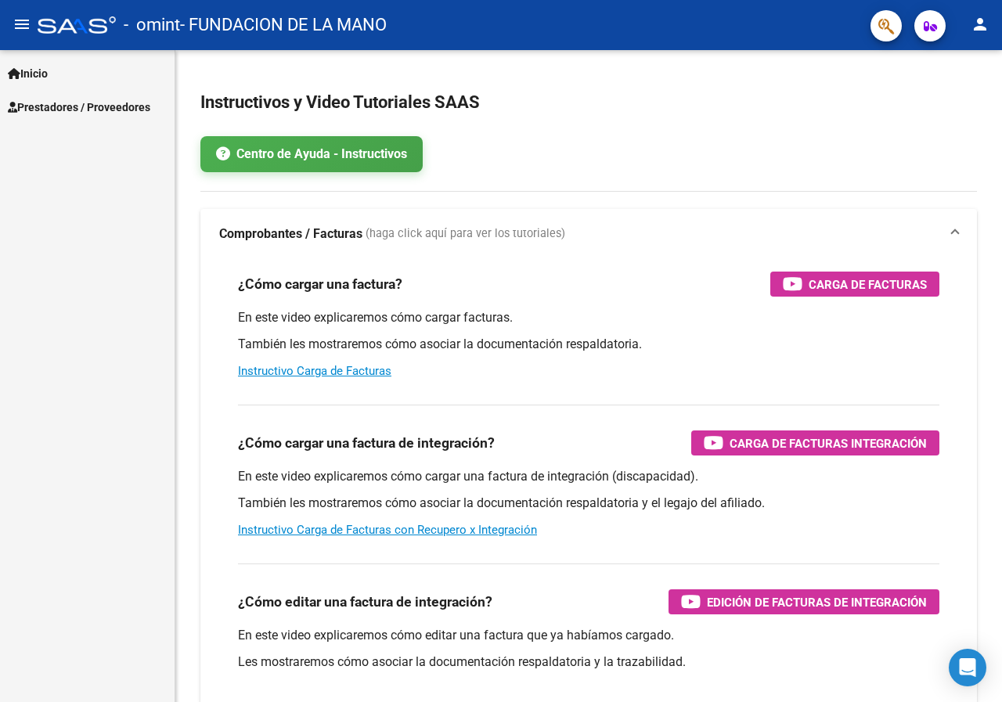 This screenshot has width=1002, height=702. I want to click on a: Centro de Ayuda - Instructivos, so click(311, 154).